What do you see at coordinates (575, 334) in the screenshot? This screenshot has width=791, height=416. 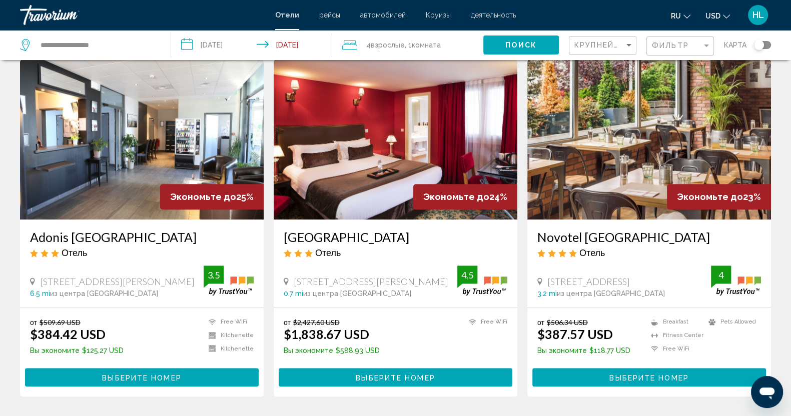 I see `ins: $387.57 USD` at bounding box center [575, 334].